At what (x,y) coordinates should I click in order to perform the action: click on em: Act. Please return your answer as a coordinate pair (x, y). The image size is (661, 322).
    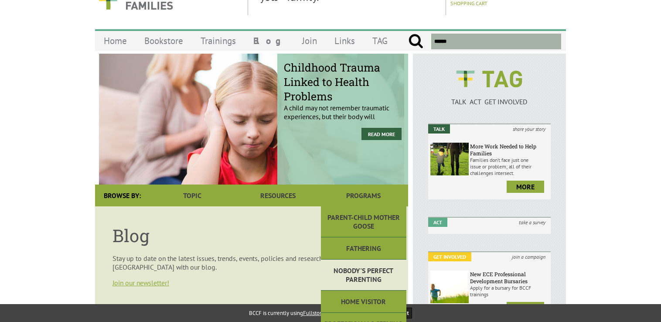
    Looking at the image, I should click on (438, 222).